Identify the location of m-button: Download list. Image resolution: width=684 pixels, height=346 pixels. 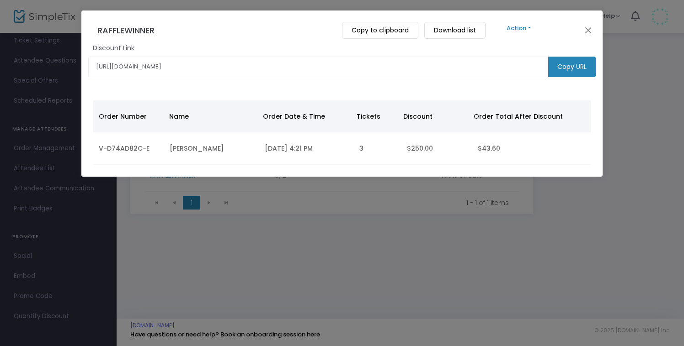
(455, 30).